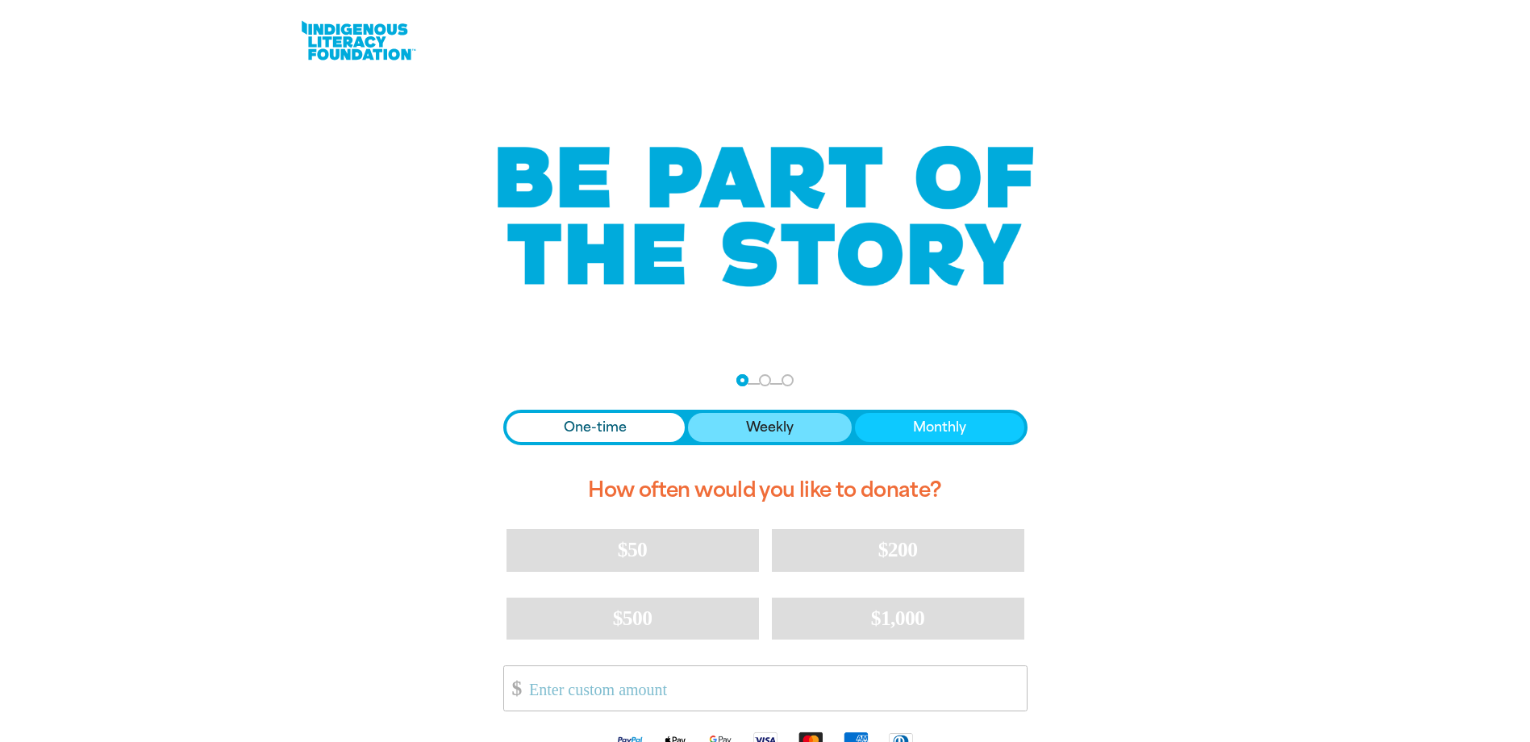  I want to click on span: $200, so click(898, 549).